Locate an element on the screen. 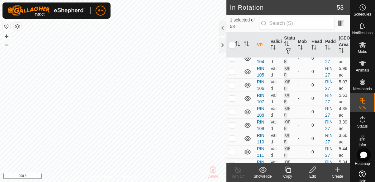  a: RIN 108 is located at coordinates (260, 112).